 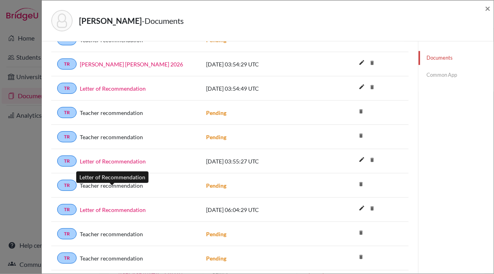 I want to click on div: Letter of Recommendation, so click(x=112, y=177).